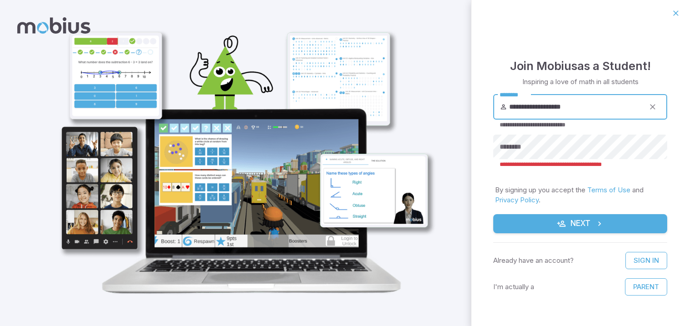  I want to click on a: Sign In, so click(647, 260).